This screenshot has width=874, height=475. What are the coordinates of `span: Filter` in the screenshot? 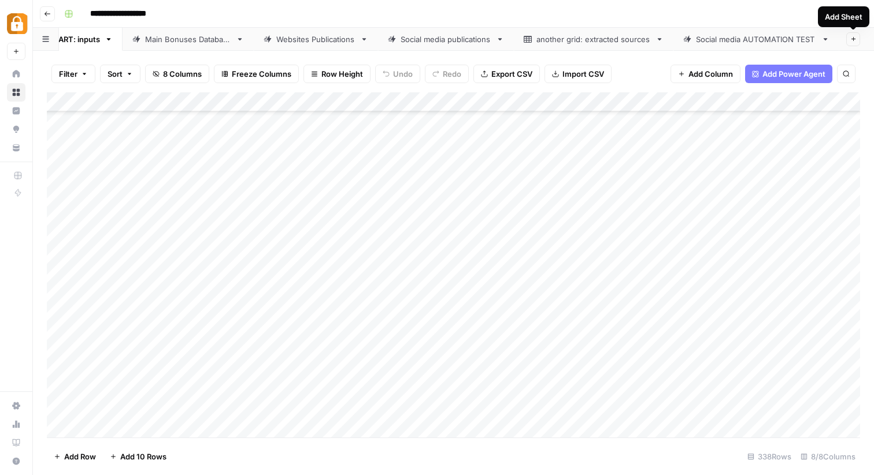 It's located at (68, 74).